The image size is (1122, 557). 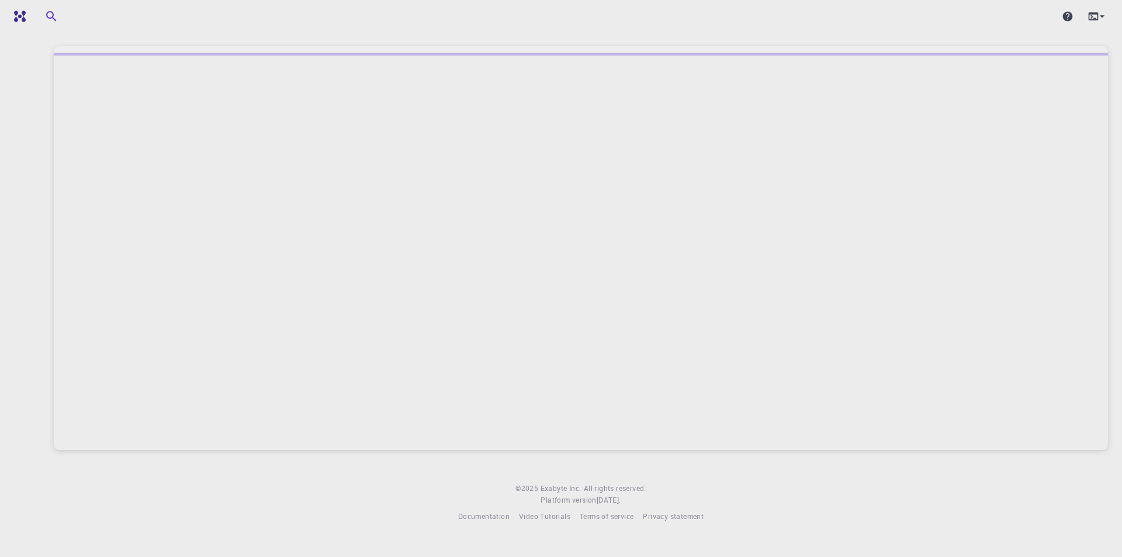 What do you see at coordinates (484, 516) in the screenshot?
I see `span: Documentation` at bounding box center [484, 516].